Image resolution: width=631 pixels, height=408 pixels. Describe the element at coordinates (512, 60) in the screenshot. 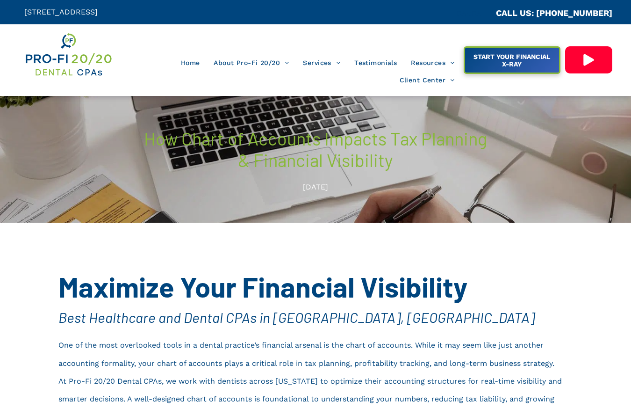

I see `a: START YOUR FINANCIAL X-RAY` at that location.